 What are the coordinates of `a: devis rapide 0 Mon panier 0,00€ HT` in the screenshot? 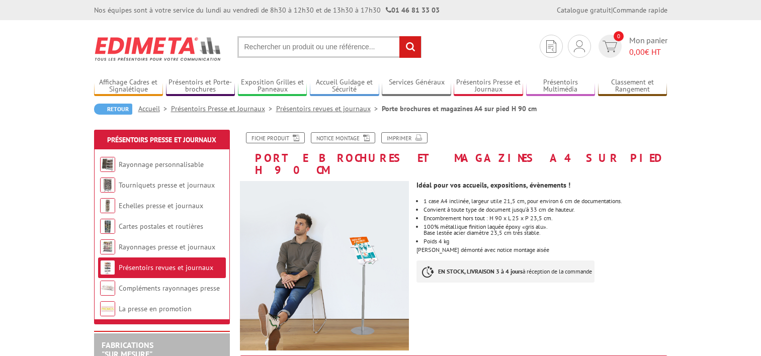 It's located at (631, 46).